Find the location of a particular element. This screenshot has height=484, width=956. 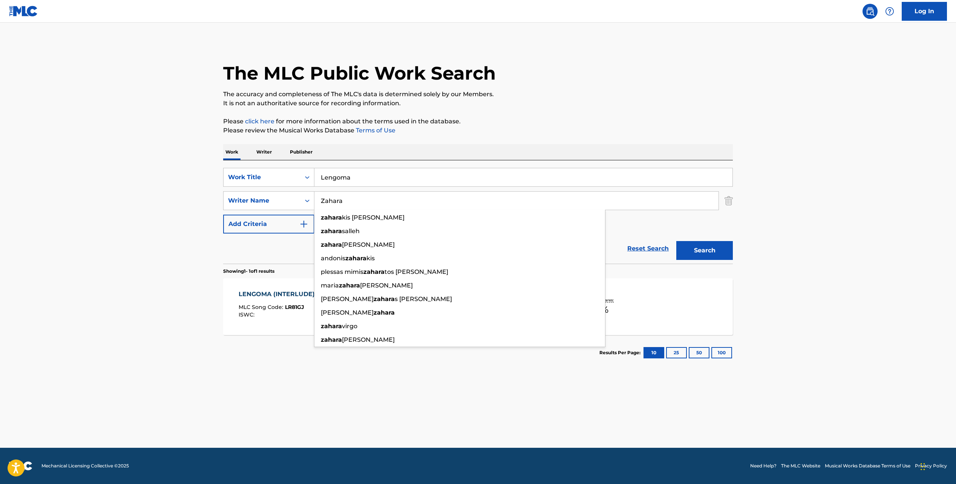

a: click here is located at coordinates (260, 121).